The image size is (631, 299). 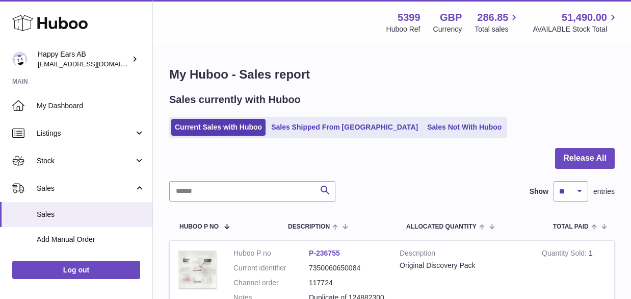 What do you see at coordinates (575, 29) in the screenshot?
I see `span: AVAILABLE Stock Total` at bounding box center [575, 29].